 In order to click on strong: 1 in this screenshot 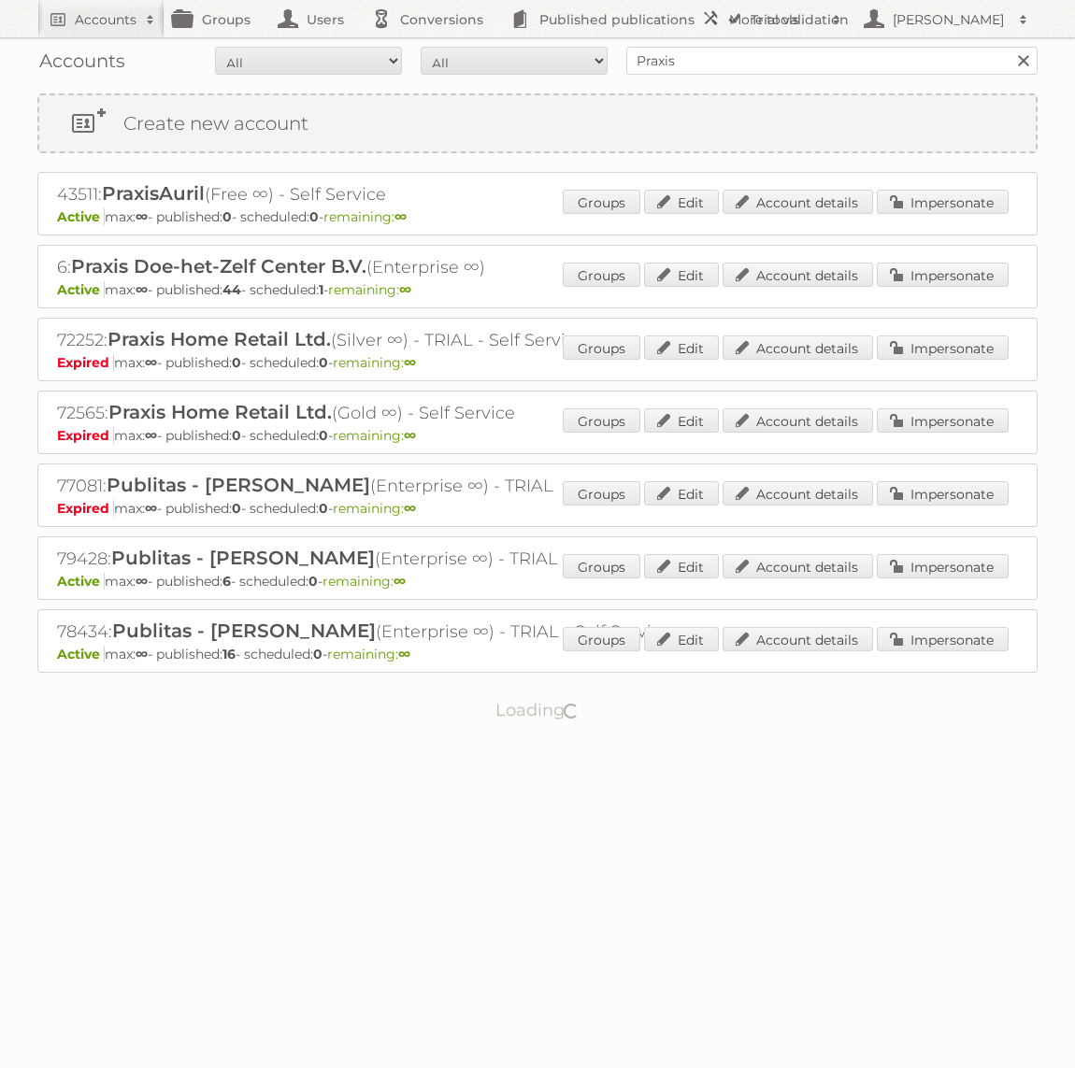, I will do `click(321, 290)`.